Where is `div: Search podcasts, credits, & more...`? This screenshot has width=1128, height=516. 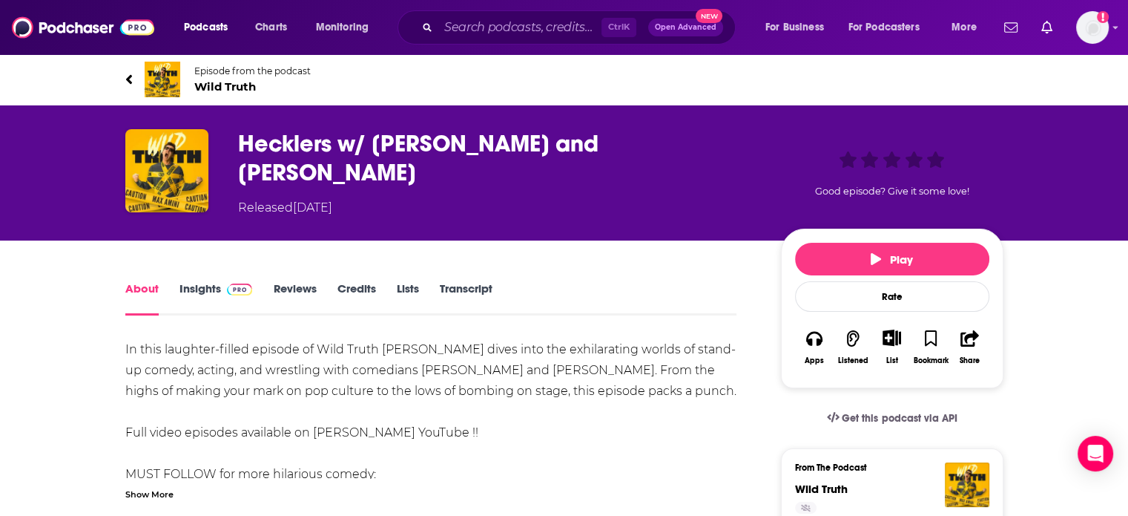
div: Search podcasts, credits, & more... is located at coordinates (581, 27).